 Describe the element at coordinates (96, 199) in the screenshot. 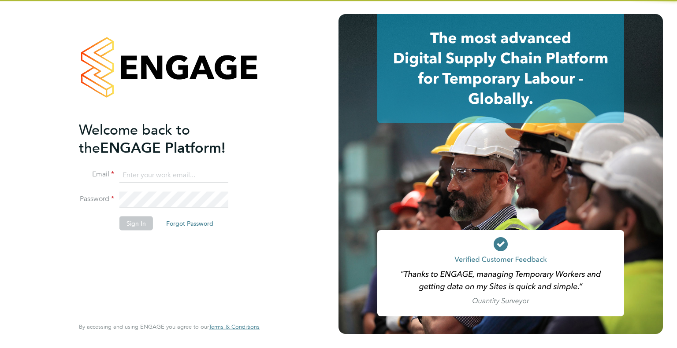

I see `label: Password` at that location.